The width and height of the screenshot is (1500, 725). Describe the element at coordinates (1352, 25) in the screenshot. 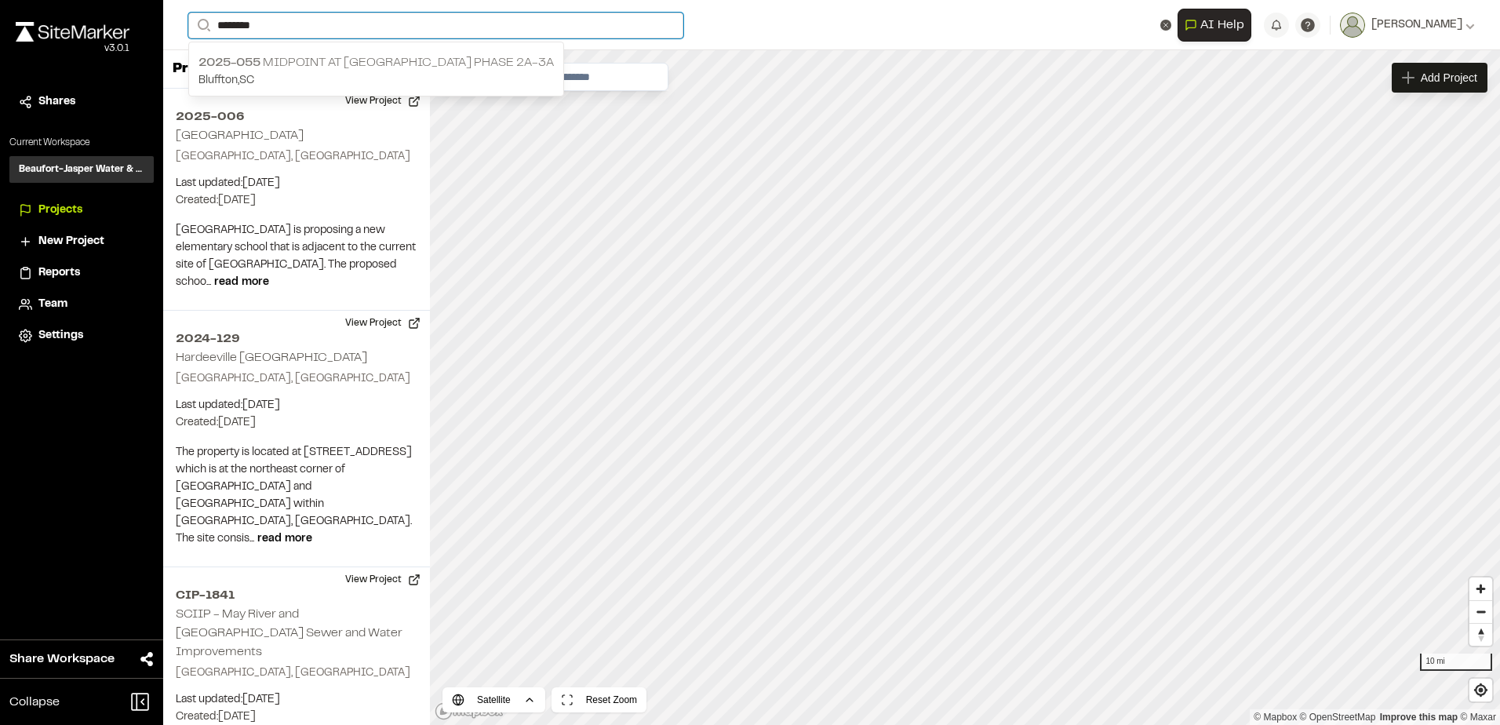

I see `img: User` at that location.